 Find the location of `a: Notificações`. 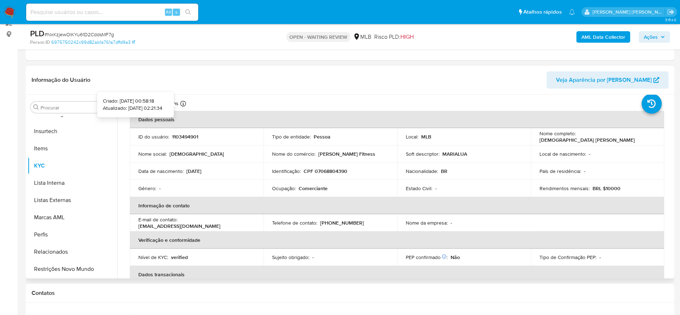

a: Notificações is located at coordinates (571, 12).